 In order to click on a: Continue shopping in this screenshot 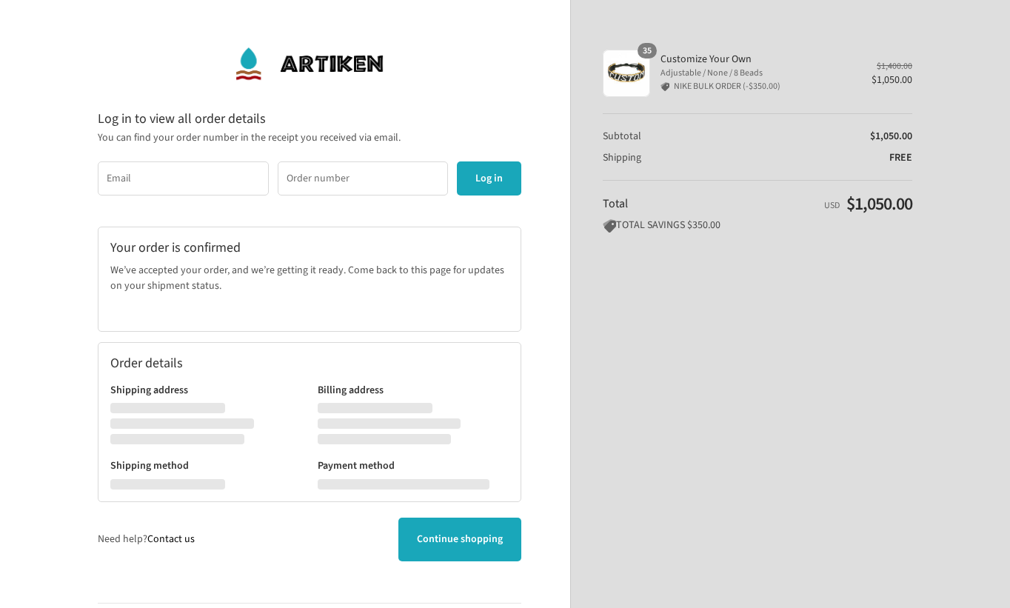, I will do `click(460, 539)`.